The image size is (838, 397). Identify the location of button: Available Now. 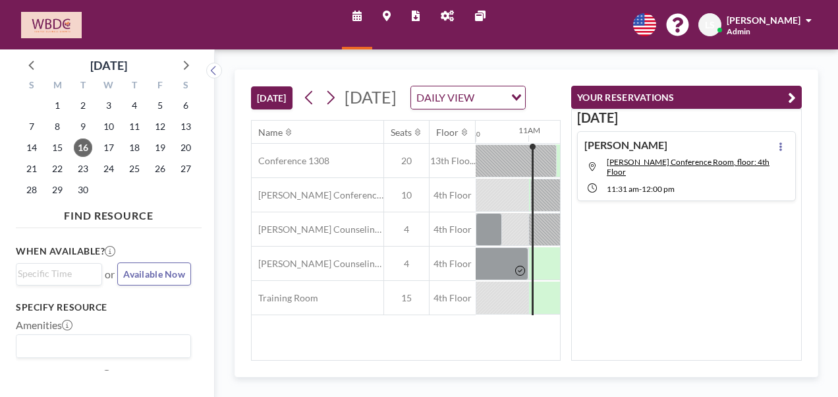
(154, 273).